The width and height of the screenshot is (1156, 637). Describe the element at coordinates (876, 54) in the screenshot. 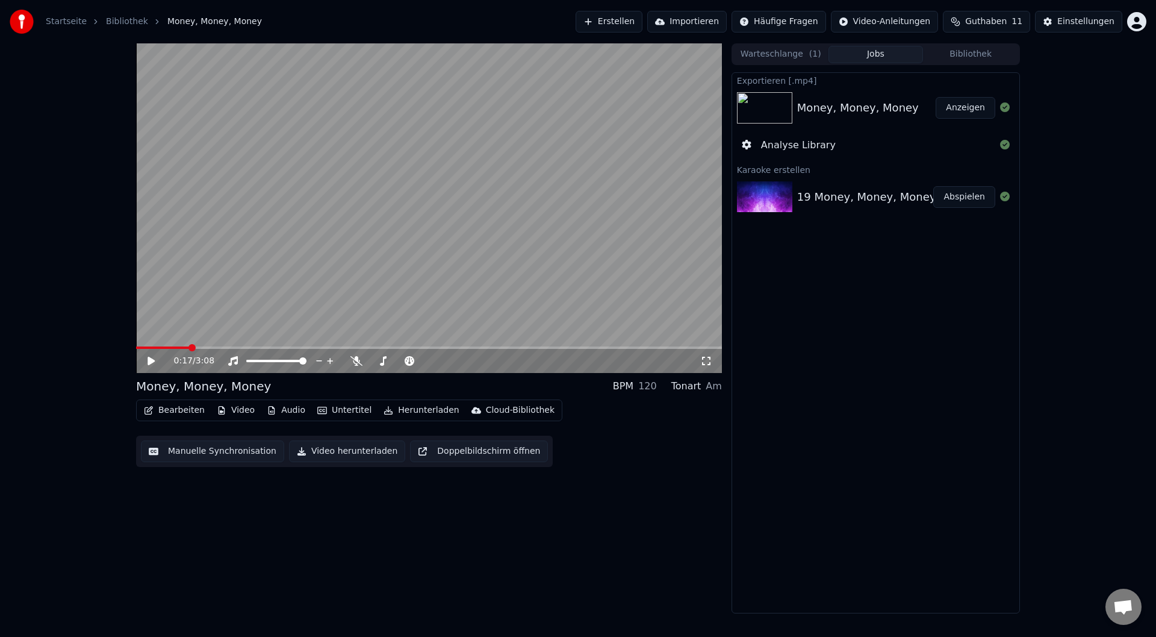

I see `button: Jobs` at that location.